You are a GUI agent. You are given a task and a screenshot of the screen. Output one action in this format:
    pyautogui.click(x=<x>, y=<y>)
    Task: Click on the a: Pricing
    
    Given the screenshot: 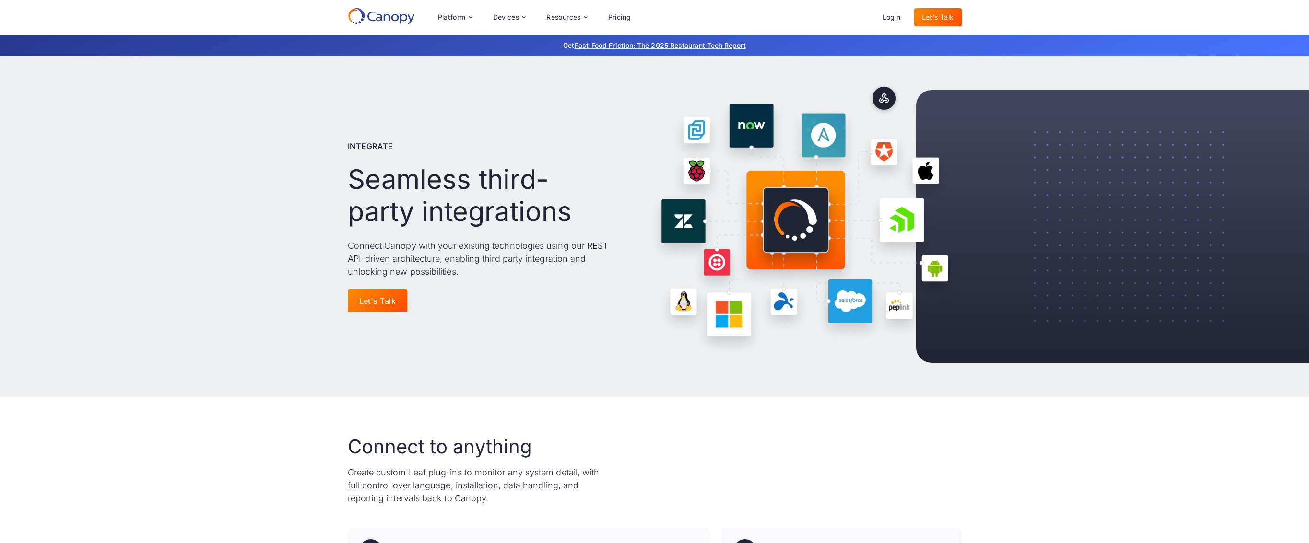 What is the action you would take?
    pyautogui.click(x=620, y=17)
    